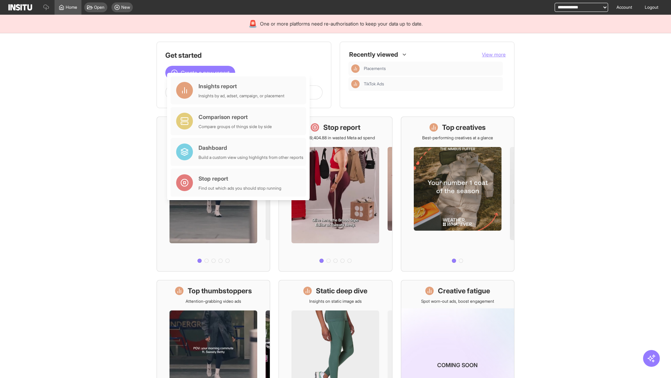 Image resolution: width=671 pixels, height=378 pixels. Describe the element at coordinates (336, 301) in the screenshot. I see `p: Insights on static image ads` at that location.